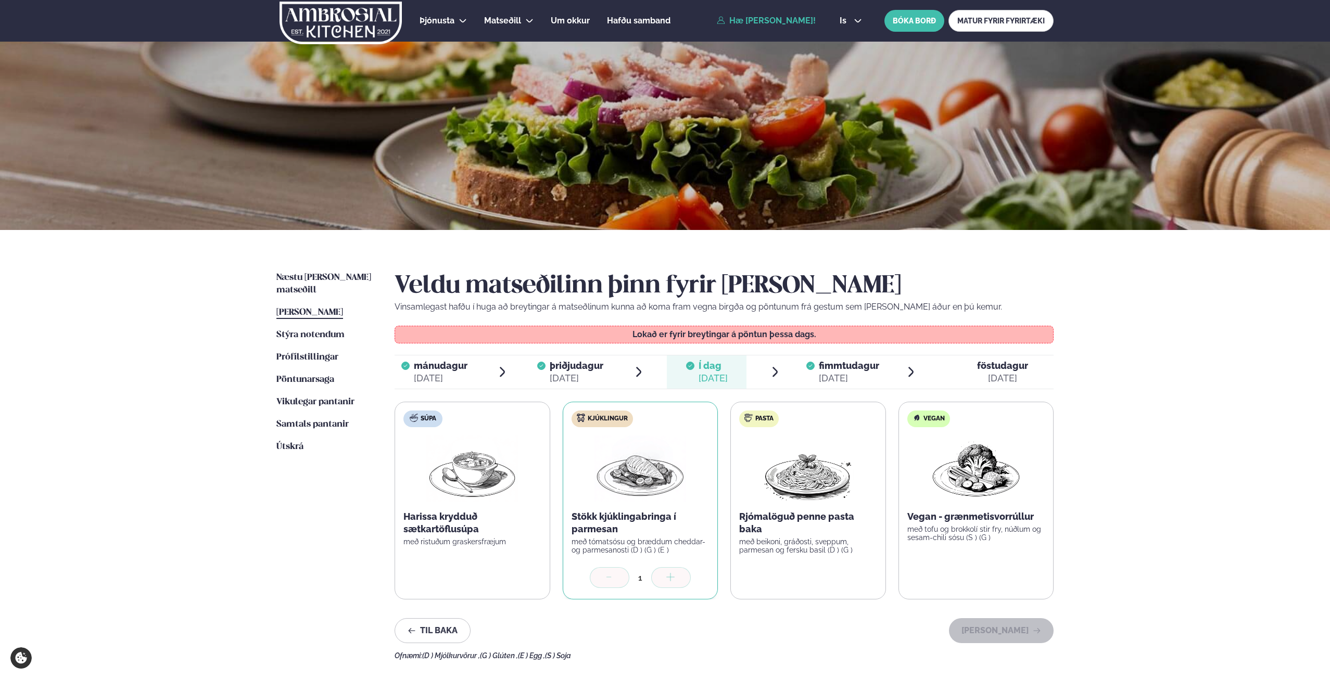 The height and width of the screenshot is (679, 1330). Describe the element at coordinates (851, 21) in the screenshot. I see `button: is` at that location.